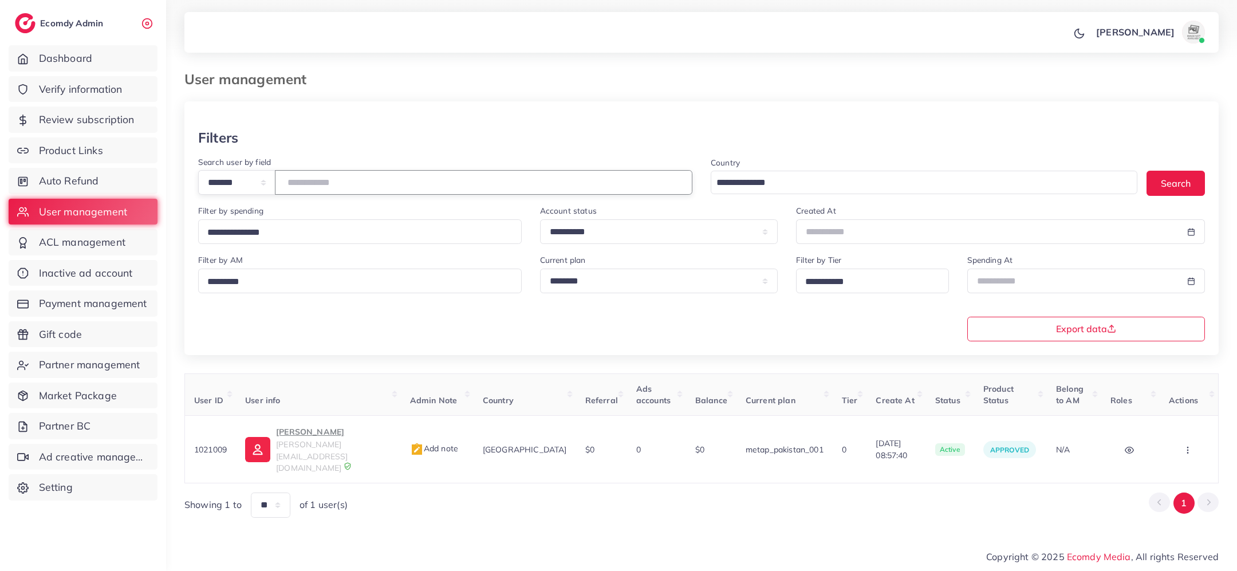 The image size is (1237, 571). Describe the element at coordinates (1103, 557) in the screenshot. I see `span: Copyright © 2025` at that location.